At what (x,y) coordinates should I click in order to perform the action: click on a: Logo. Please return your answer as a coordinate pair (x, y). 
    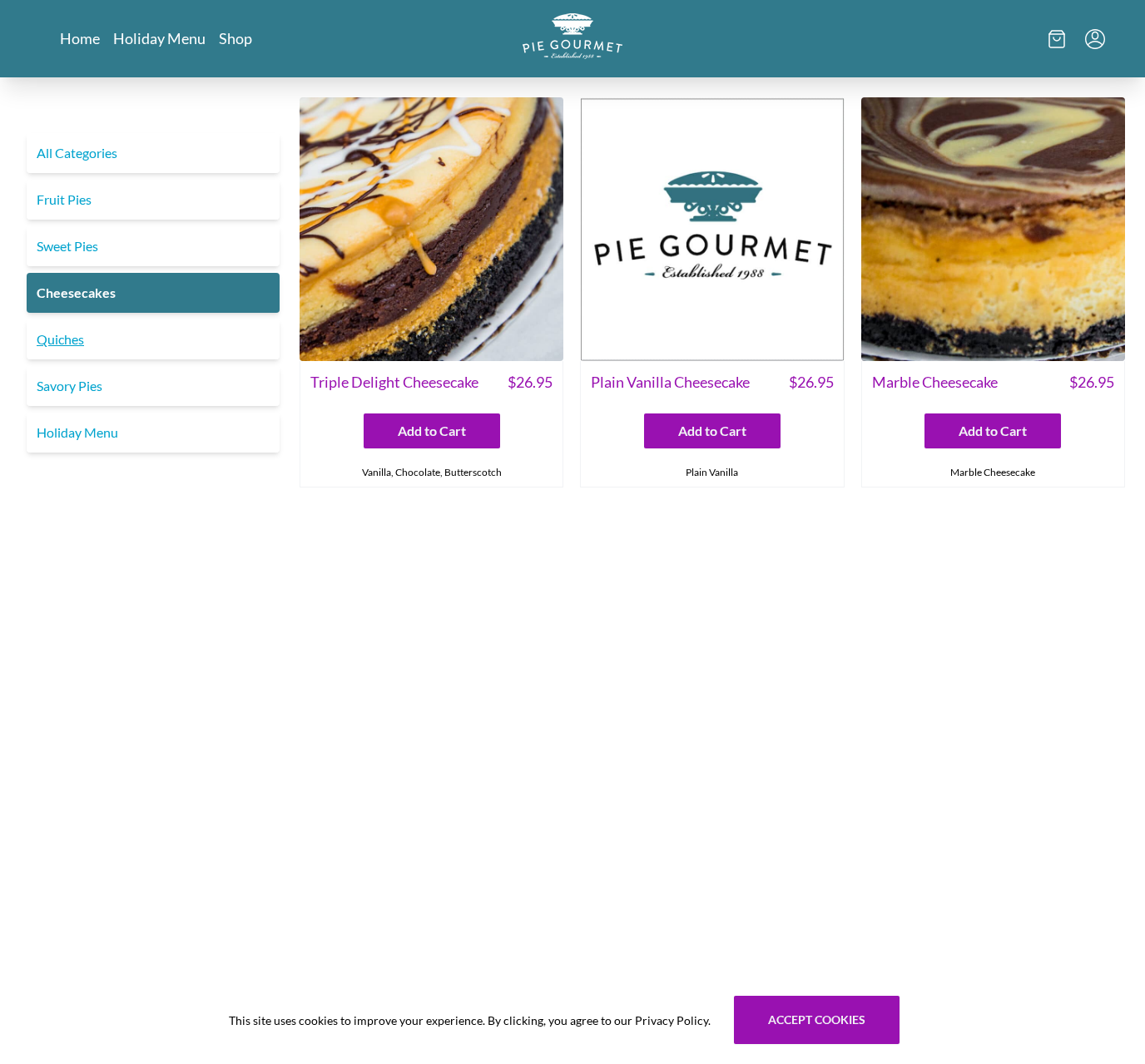
    Looking at the image, I should click on (573, 38).